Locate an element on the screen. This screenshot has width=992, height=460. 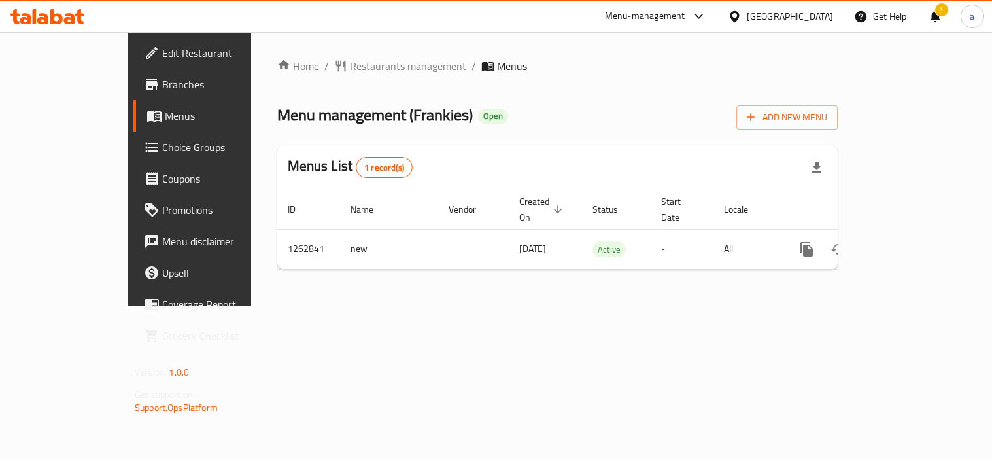
span: Upsell is located at coordinates (222, 273).